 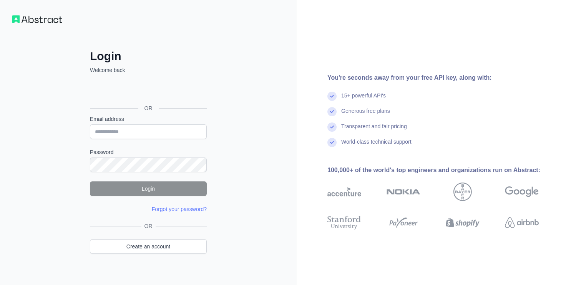 What do you see at coordinates (404, 191) in the screenshot?
I see `img: nokia` at bounding box center [404, 191].